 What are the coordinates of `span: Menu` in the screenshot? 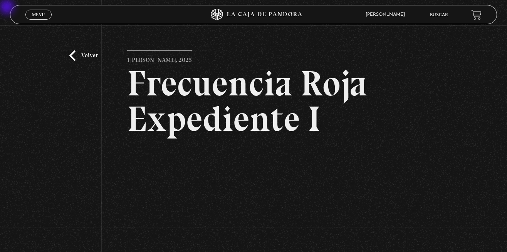 It's located at (38, 15).